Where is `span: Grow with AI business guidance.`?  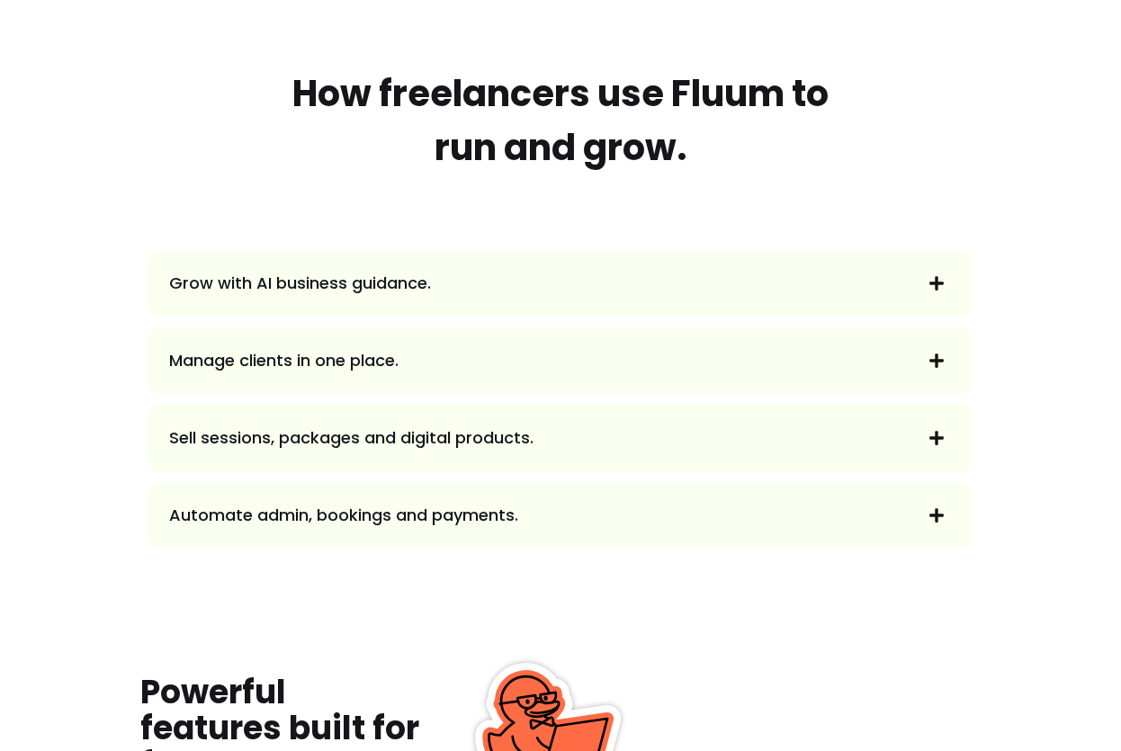 span: Grow with AI business guidance. is located at coordinates (540, 283).